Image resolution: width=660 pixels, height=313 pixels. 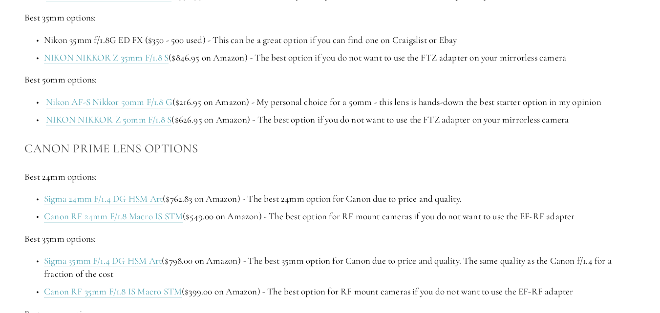 I want to click on p: ($549.00 on Amazon) - The best option for RF mount cameras if you do not want to use the EF-RF ad..., so click(x=340, y=217).